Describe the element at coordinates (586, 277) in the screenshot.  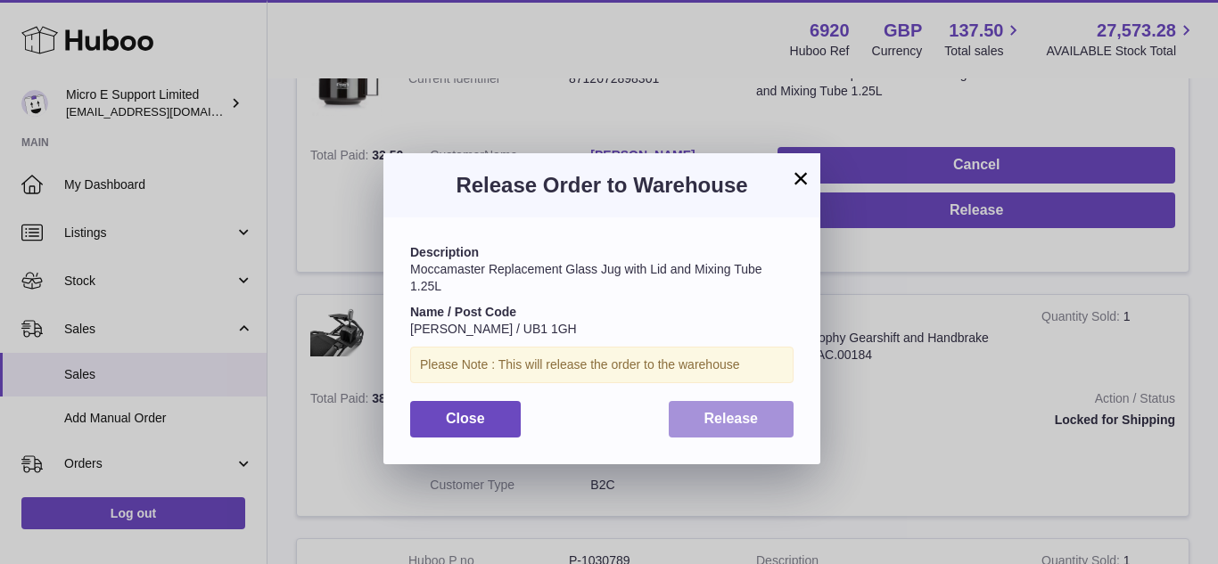
I see `span: Moccamaster Replacement Glass Jug with Lid and Mixing Tube 1.25L` at that location.